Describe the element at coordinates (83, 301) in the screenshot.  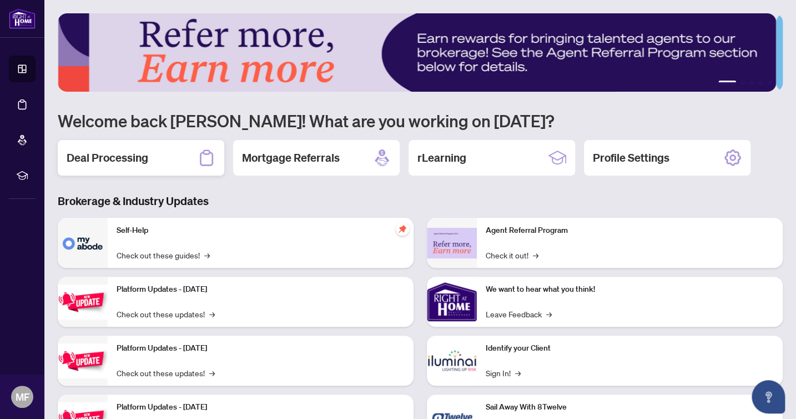
I see `img: Platform Updates - July 21, 2025` at that location.